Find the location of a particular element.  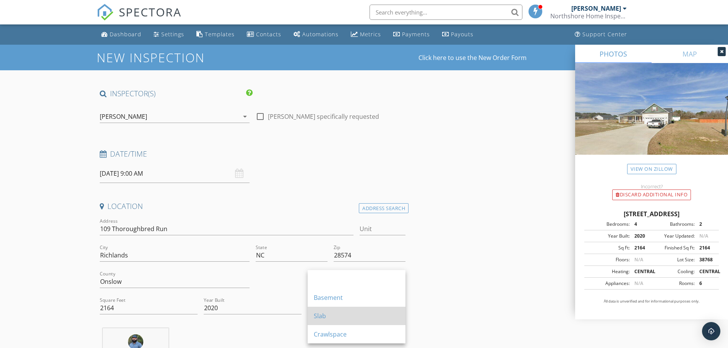

div: 6 is located at coordinates (706, 284).